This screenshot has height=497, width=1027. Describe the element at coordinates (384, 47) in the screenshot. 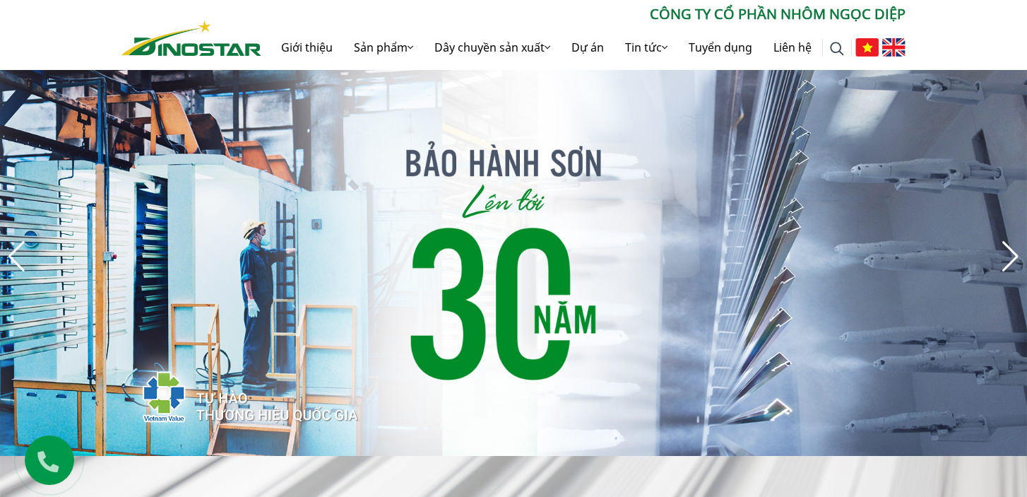

I see `a: Sản phẩm` at that location.